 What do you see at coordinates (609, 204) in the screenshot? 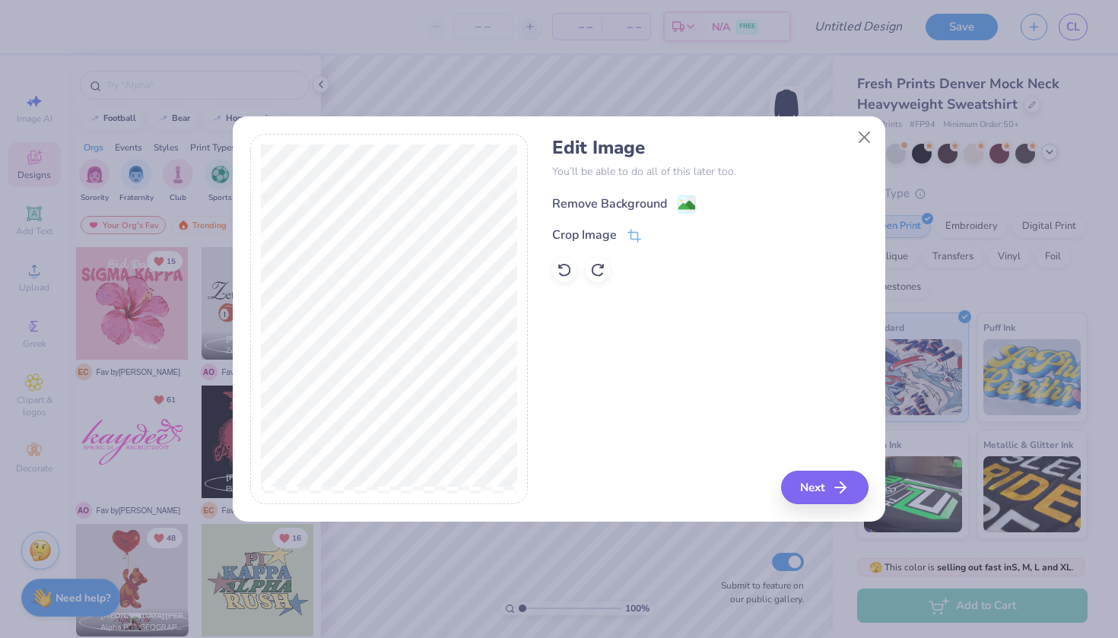
I see `div: Remove Background` at bounding box center [609, 204].